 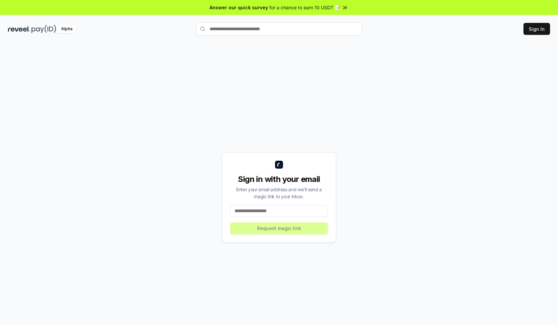 What do you see at coordinates (279, 165) in the screenshot?
I see `img: logo_small` at bounding box center [279, 165].